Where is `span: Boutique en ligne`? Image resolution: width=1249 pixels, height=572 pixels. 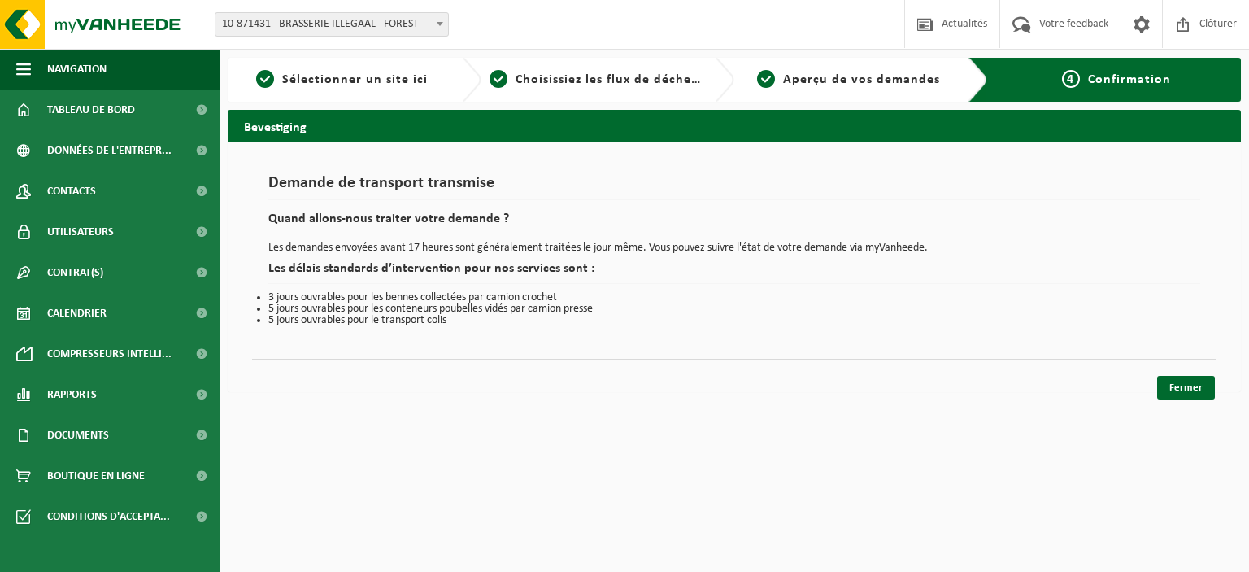
span: Boutique en ligne is located at coordinates (96, 476).